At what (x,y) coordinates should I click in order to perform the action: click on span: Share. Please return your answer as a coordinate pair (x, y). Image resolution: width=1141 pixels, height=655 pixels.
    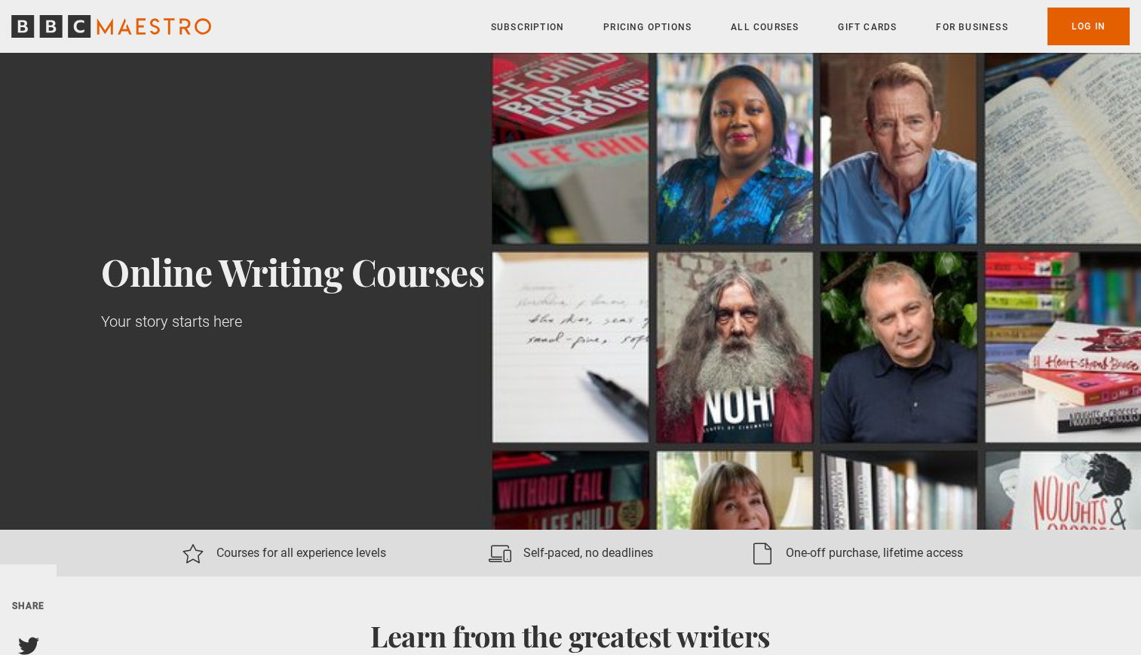
    Looking at the image, I should click on (29, 606).